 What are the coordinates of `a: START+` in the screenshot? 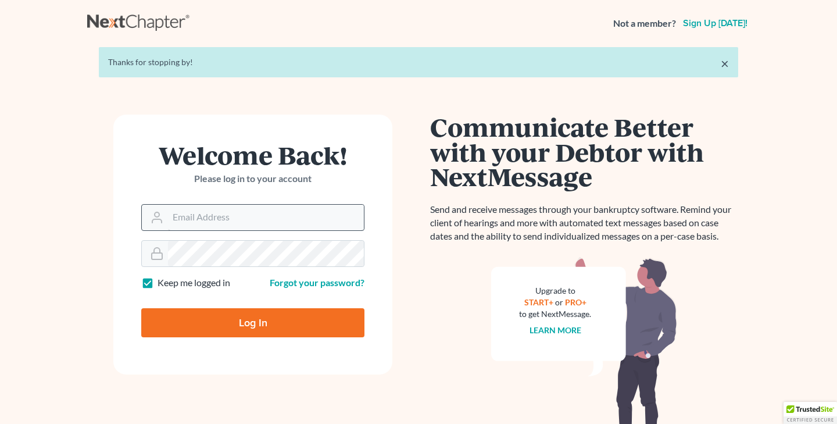 It's located at (539, 302).